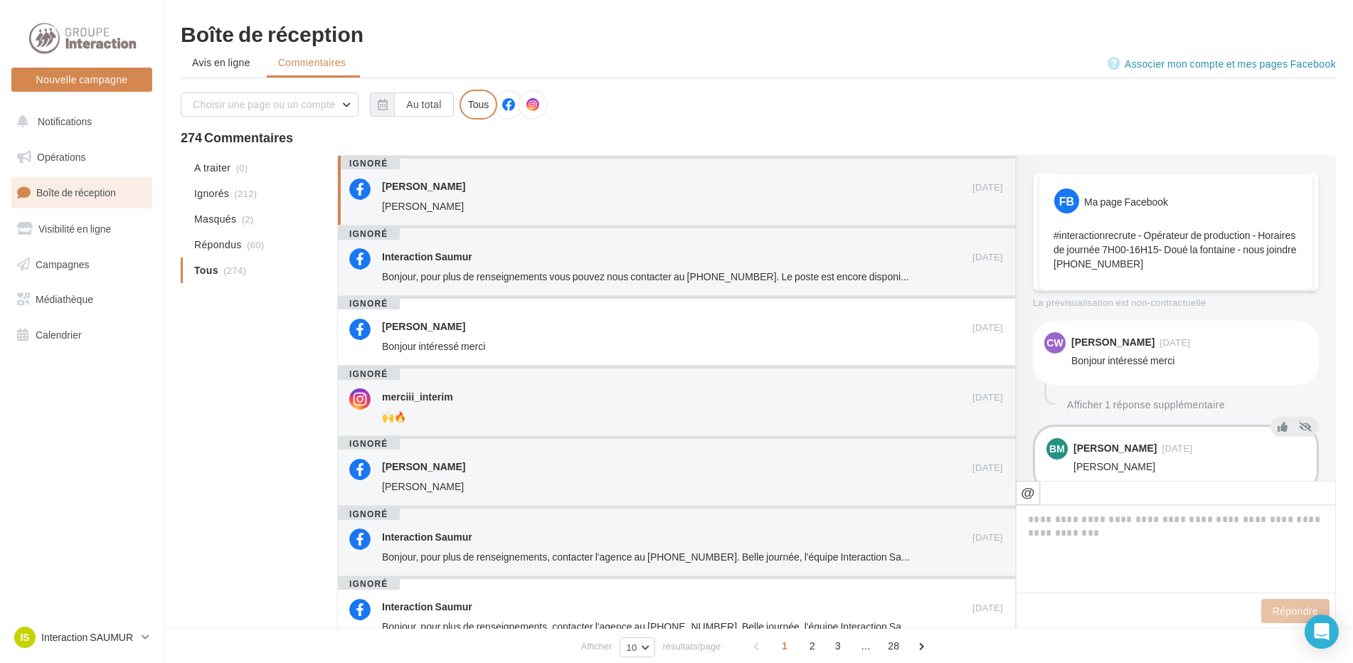 Image resolution: width=1353 pixels, height=663 pixels. What do you see at coordinates (75, 228) in the screenshot?
I see `span: Visibilité en ligne` at bounding box center [75, 228].